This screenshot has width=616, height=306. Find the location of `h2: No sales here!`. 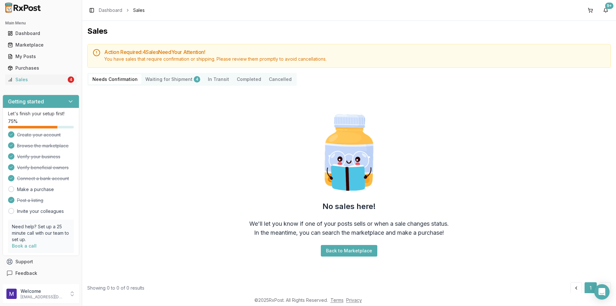

h2: No sales here! is located at coordinates (349, 206).